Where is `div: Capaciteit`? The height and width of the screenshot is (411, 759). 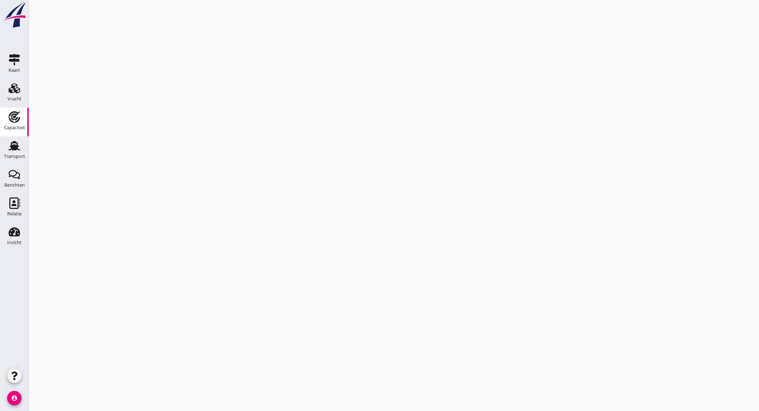 div: Capaciteit is located at coordinates (14, 127).